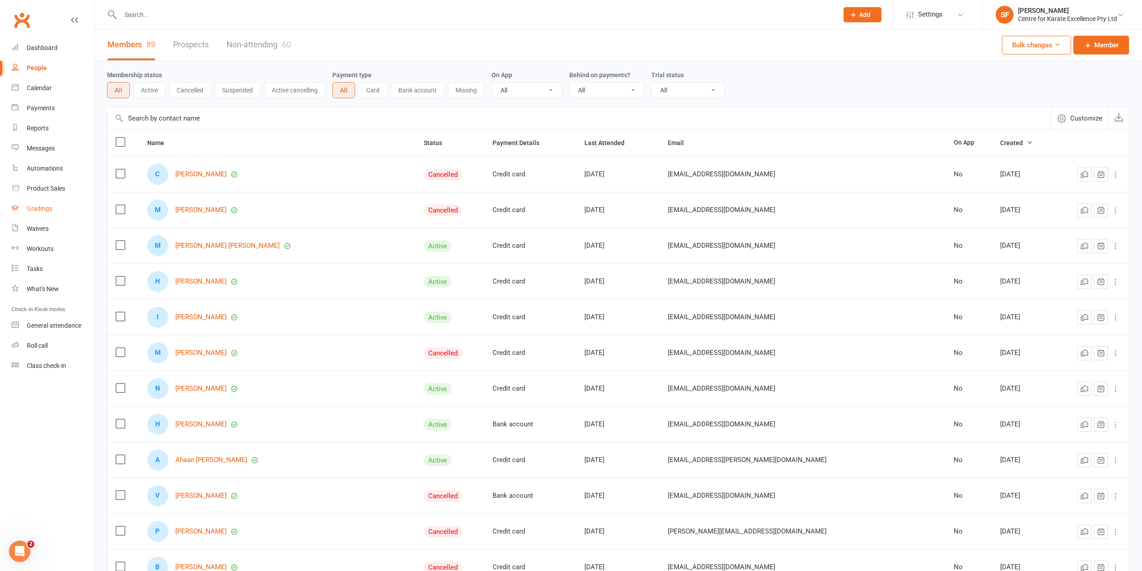 The width and height of the screenshot is (1142, 571). Describe the element at coordinates (438, 246) in the screenshot. I see `div: Active` at that location.